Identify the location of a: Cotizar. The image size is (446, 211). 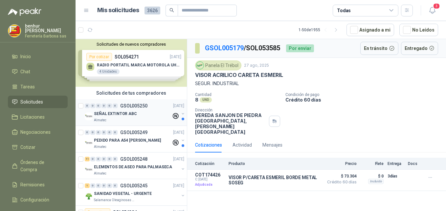
(38, 147).